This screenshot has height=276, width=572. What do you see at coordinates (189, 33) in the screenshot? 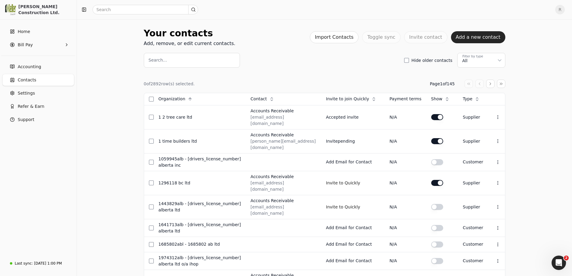
I see `div: Your contacts` at bounding box center [189, 33].